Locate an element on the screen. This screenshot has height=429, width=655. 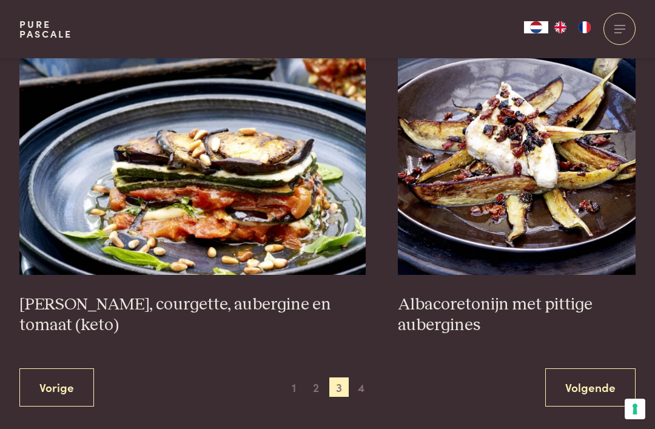
img: Tian van mozzarella, courgette, aubergine en tomaat (keto) is located at coordinates (192, 153).